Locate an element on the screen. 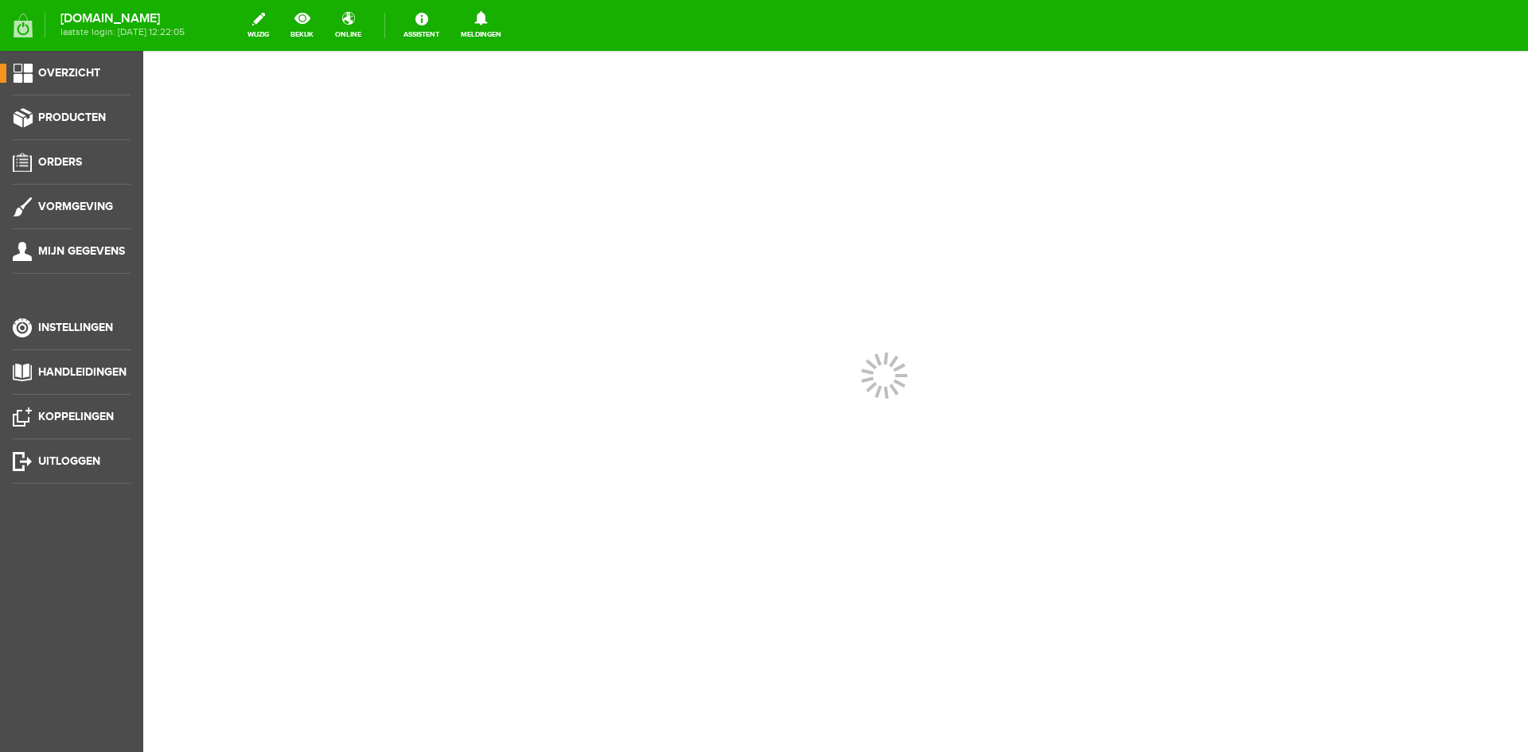 Image resolution: width=1528 pixels, height=752 pixels. a: wijzig is located at coordinates (258, 25).